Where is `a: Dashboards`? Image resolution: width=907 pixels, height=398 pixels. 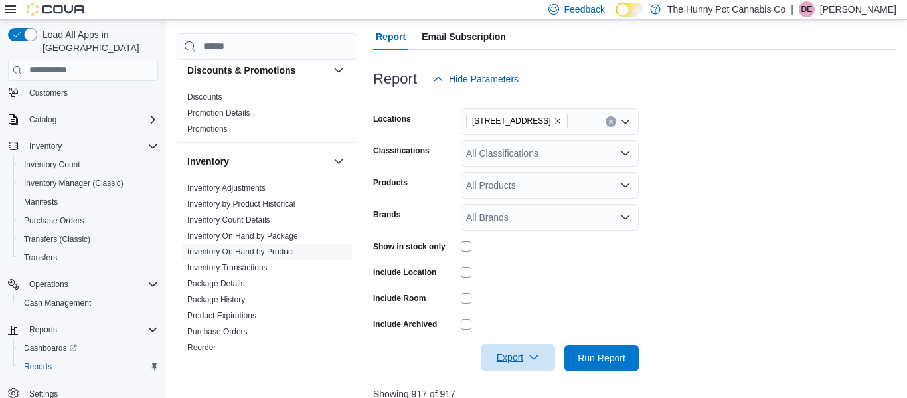
a: Dashboards is located at coordinates (88, 348).